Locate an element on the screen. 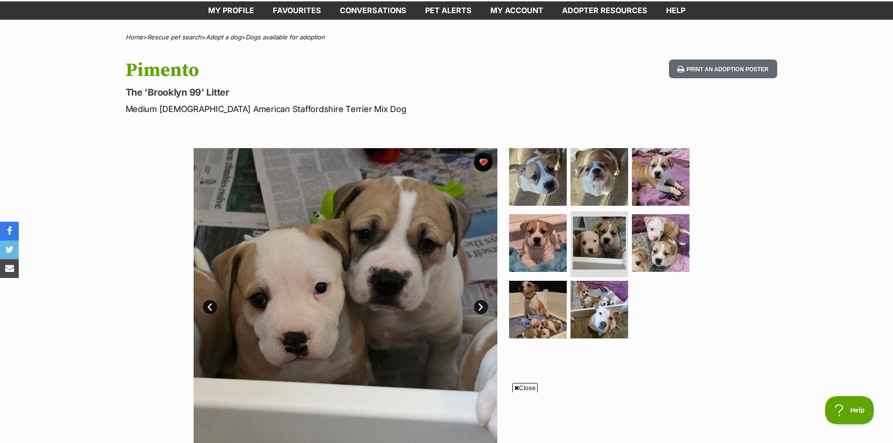  a: Next is located at coordinates (481, 307).